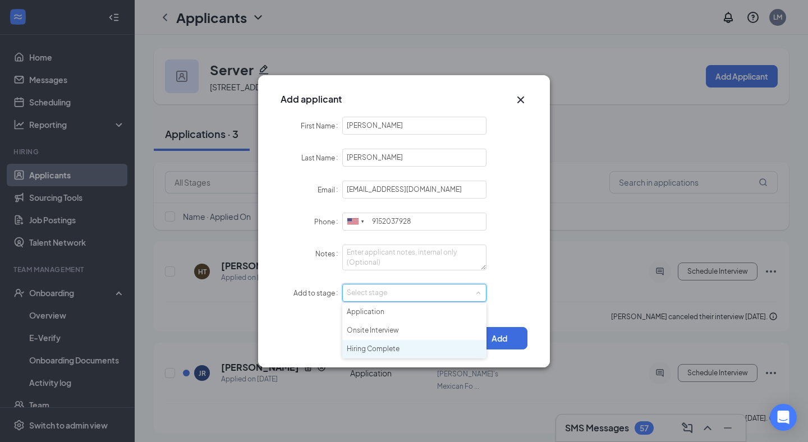  What do you see at coordinates (414, 190) in the screenshot?
I see `input: Email` at bounding box center [414, 190].